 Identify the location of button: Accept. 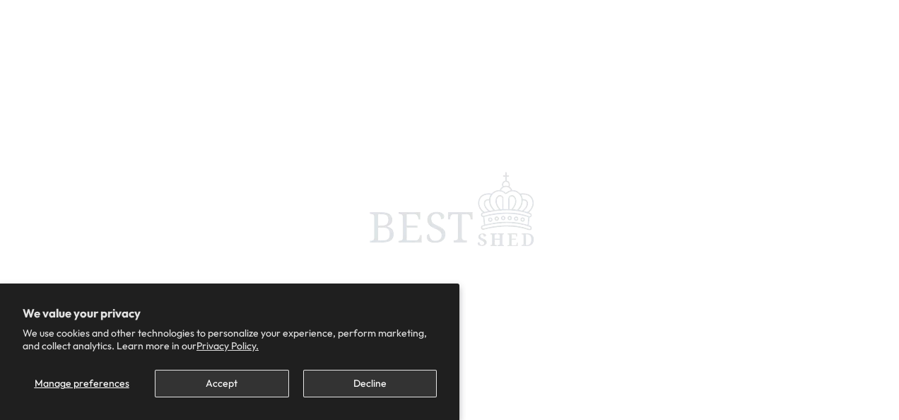
(221, 383).